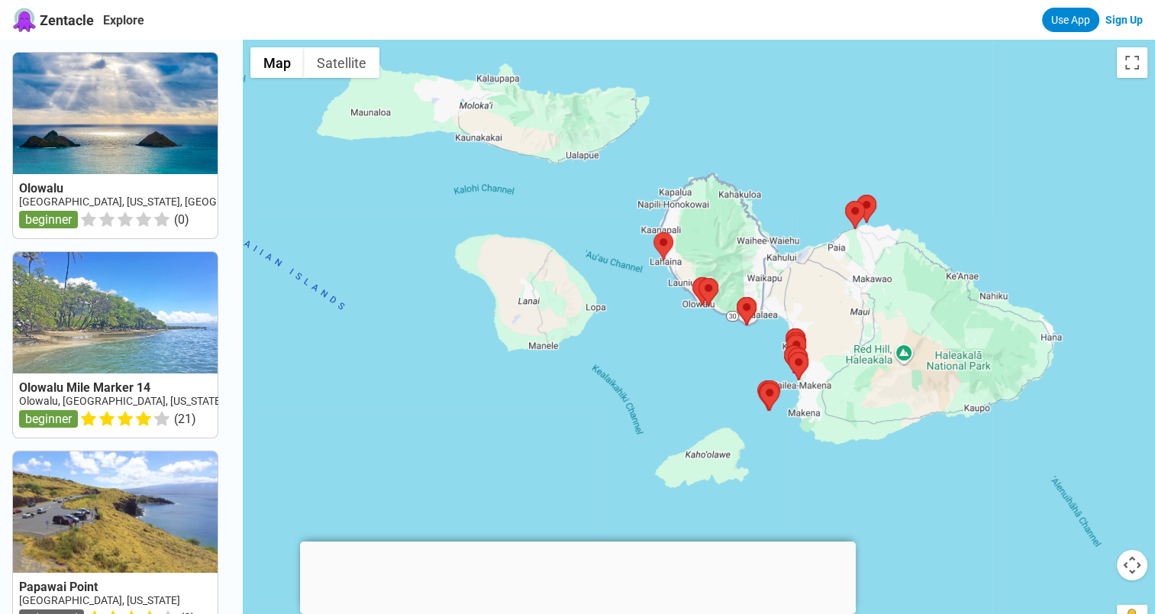  What do you see at coordinates (1070, 20) in the screenshot?
I see `a: Use App` at bounding box center [1070, 20].